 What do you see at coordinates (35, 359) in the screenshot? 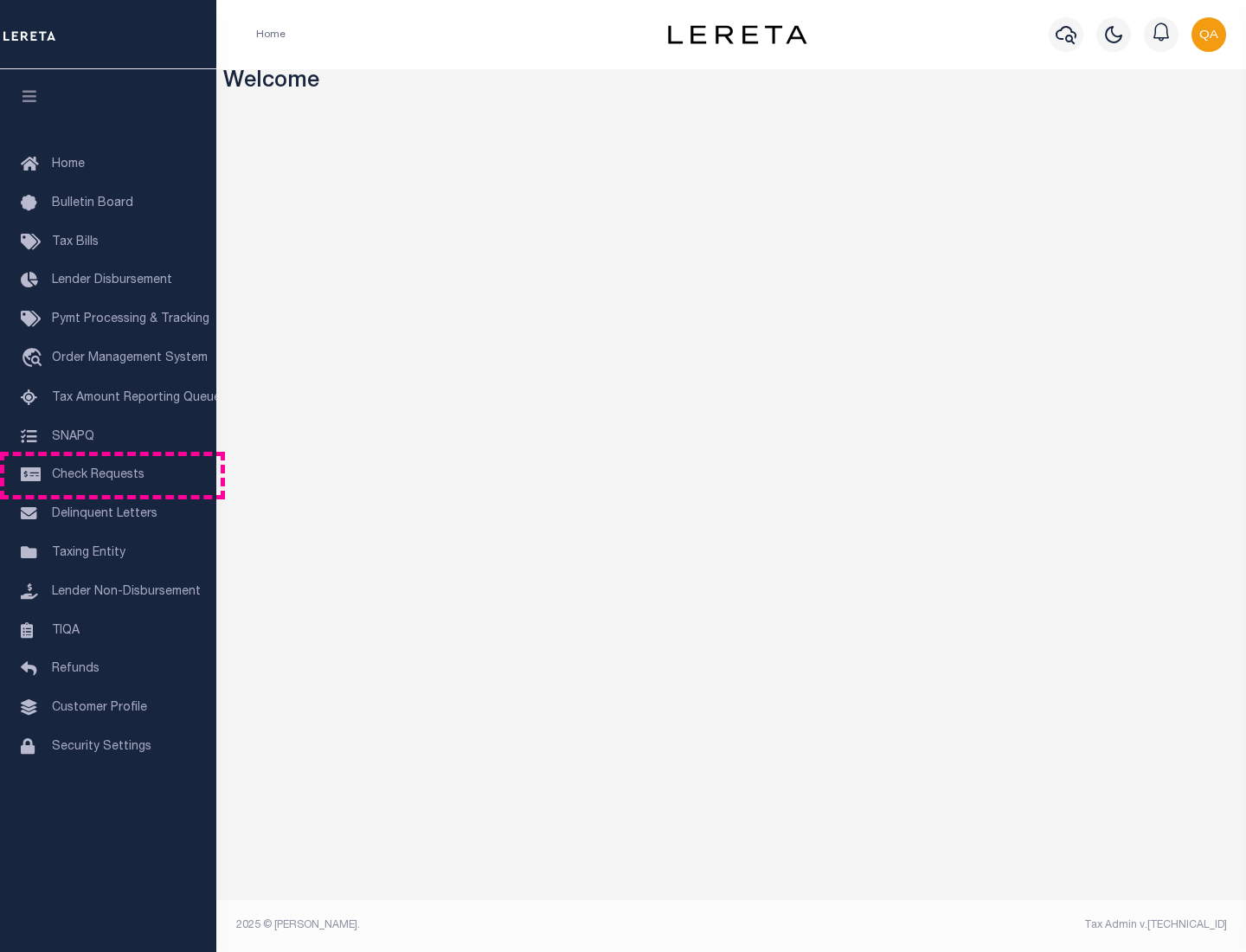
I see `i: travel_explore` at bounding box center [35, 359].